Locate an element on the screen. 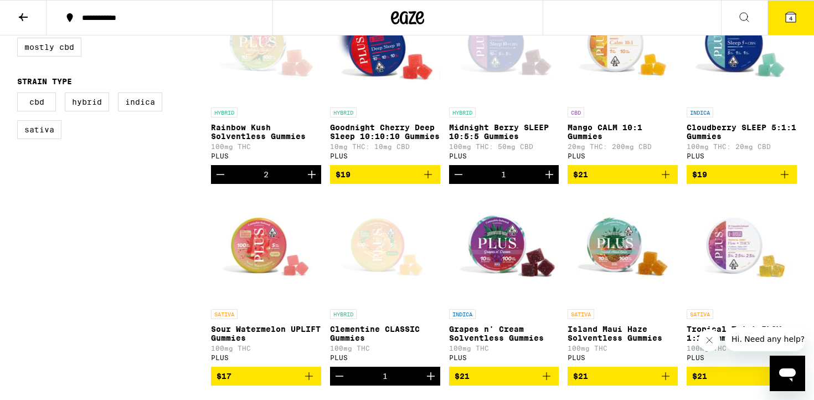  p: 10mg THC: 10mg CBD is located at coordinates (385, 146).